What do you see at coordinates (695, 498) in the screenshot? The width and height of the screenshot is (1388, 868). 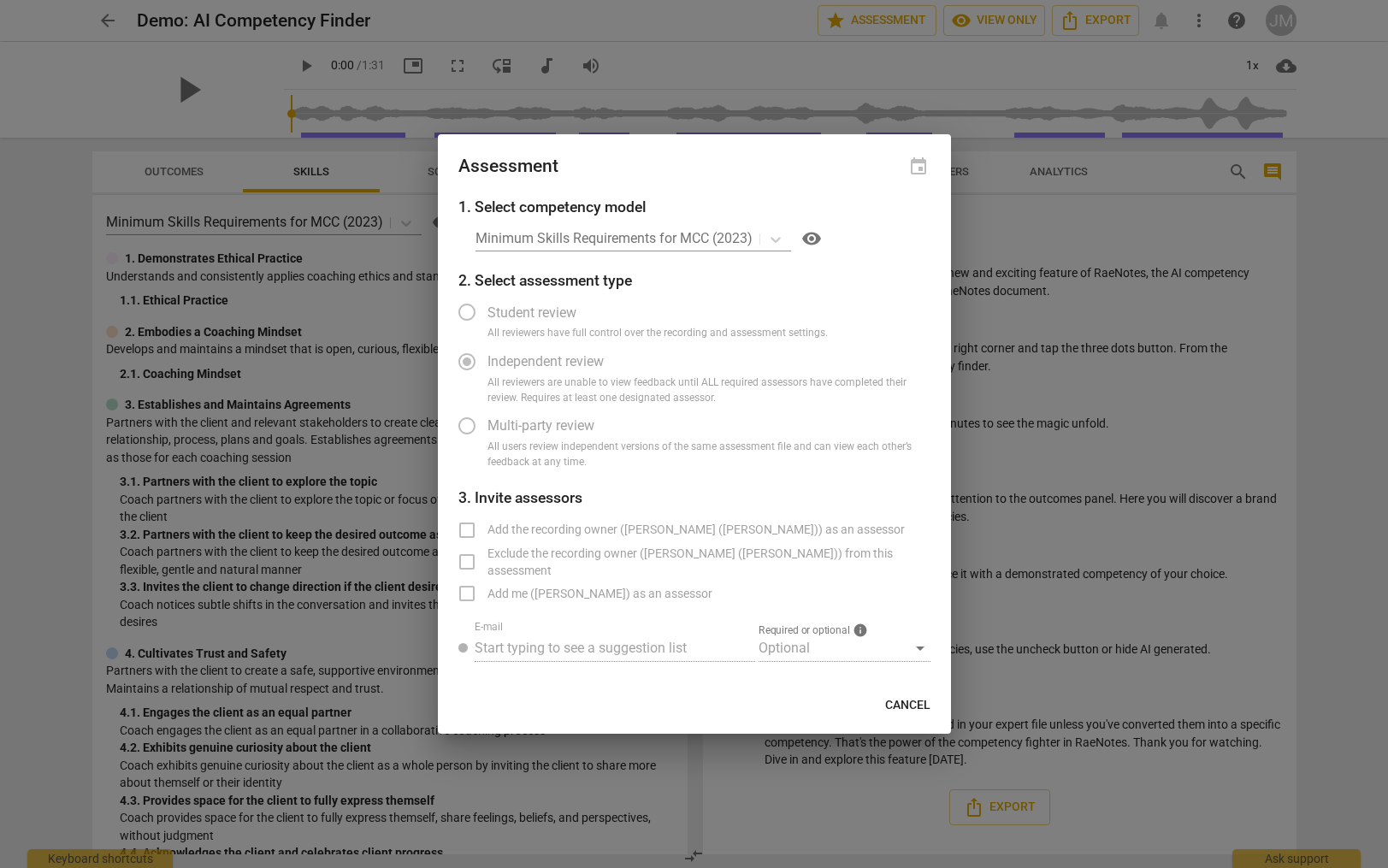 I see `h3: People will receive a link to the document to review.` at bounding box center [695, 498].